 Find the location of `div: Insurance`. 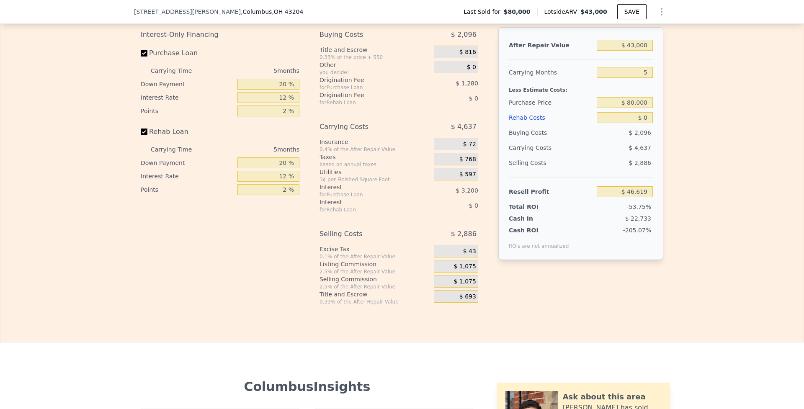

div: Insurance is located at coordinates (375, 142).